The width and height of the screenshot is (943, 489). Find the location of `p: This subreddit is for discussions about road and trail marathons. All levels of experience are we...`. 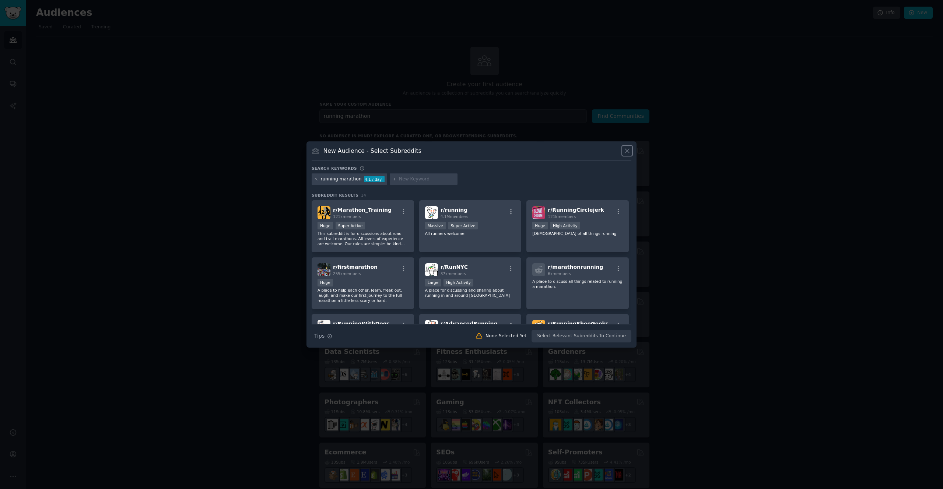

p: This subreddit is for discussions about road and trail marathons. All levels of experience are we... is located at coordinates (363, 239).